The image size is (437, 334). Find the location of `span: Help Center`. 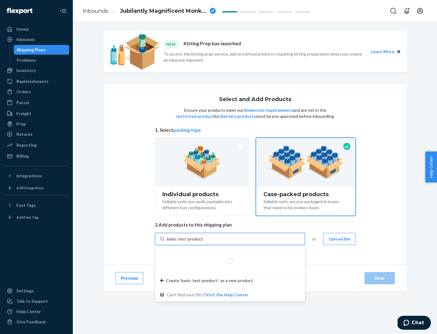

span: Help Center is located at coordinates (431, 167).